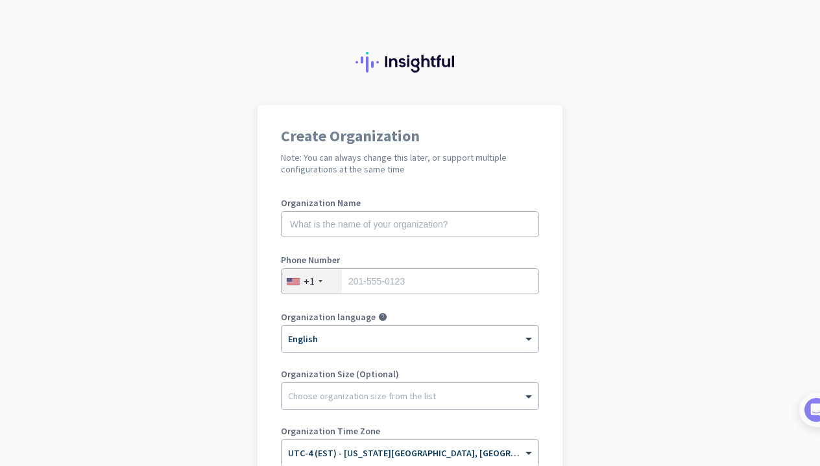 This screenshot has height=466, width=820. Describe the element at coordinates (410, 203) in the screenshot. I see `label: Organization Name` at that location.